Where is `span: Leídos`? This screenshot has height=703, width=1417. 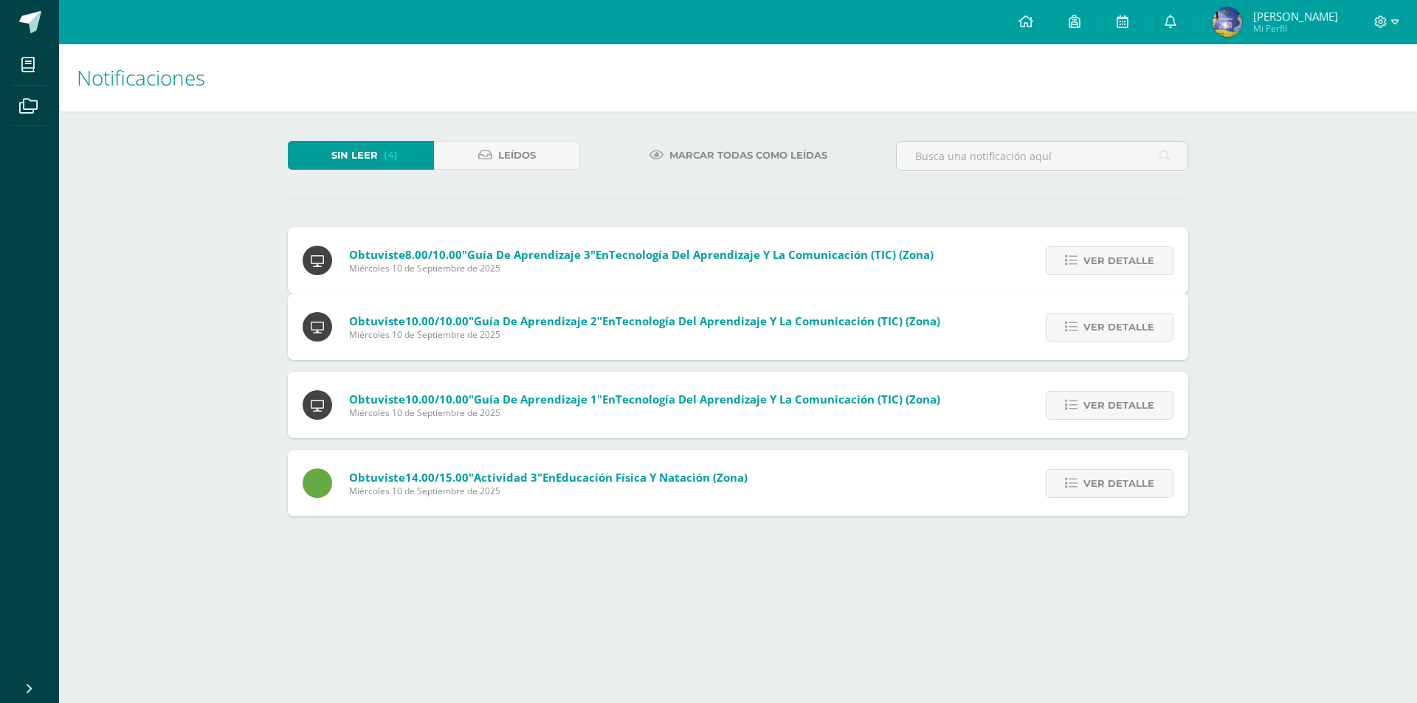 span: Leídos is located at coordinates (516, 155).